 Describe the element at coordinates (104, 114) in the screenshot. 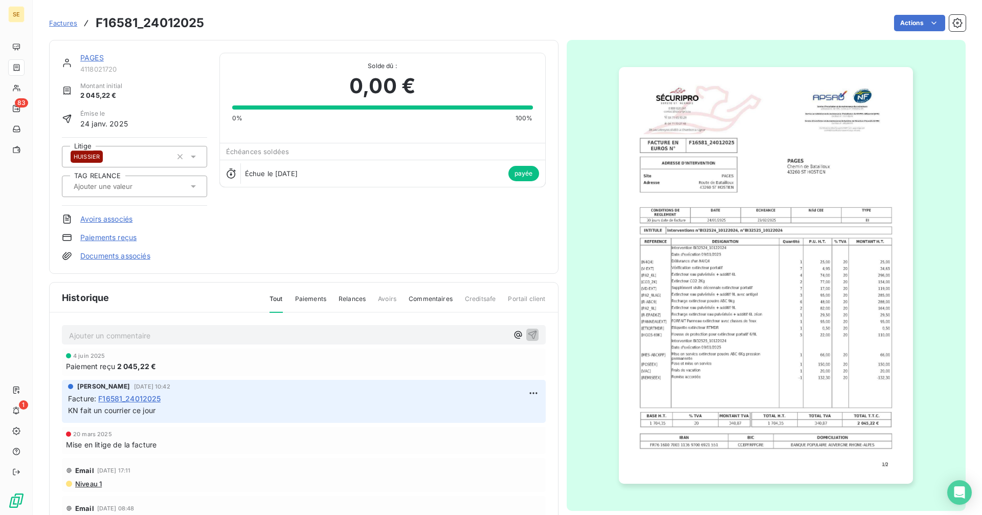

I see `span: Émise le` at that location.